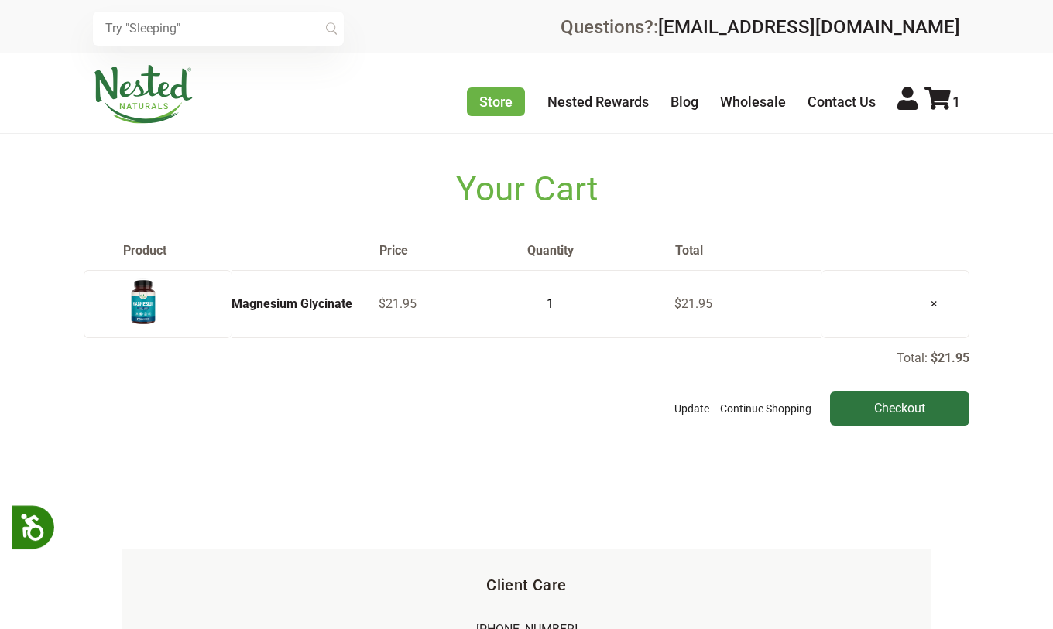  Describe the element at coordinates (527, 189) in the screenshot. I see `h1: Your Cart` at that location.